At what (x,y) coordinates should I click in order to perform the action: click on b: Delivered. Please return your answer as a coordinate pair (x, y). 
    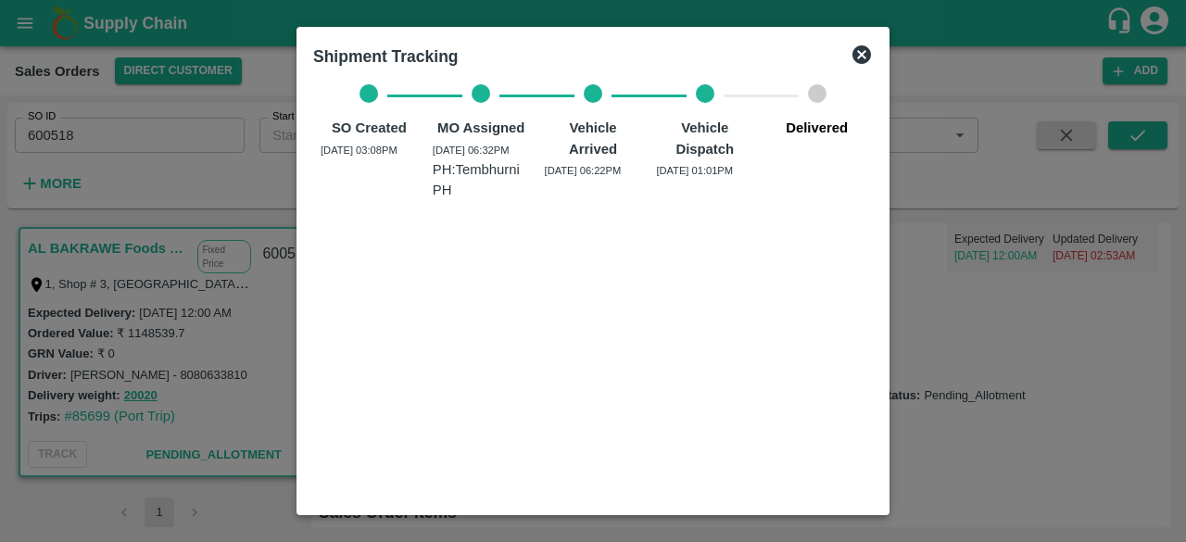
    Looking at the image, I should click on (816, 128).